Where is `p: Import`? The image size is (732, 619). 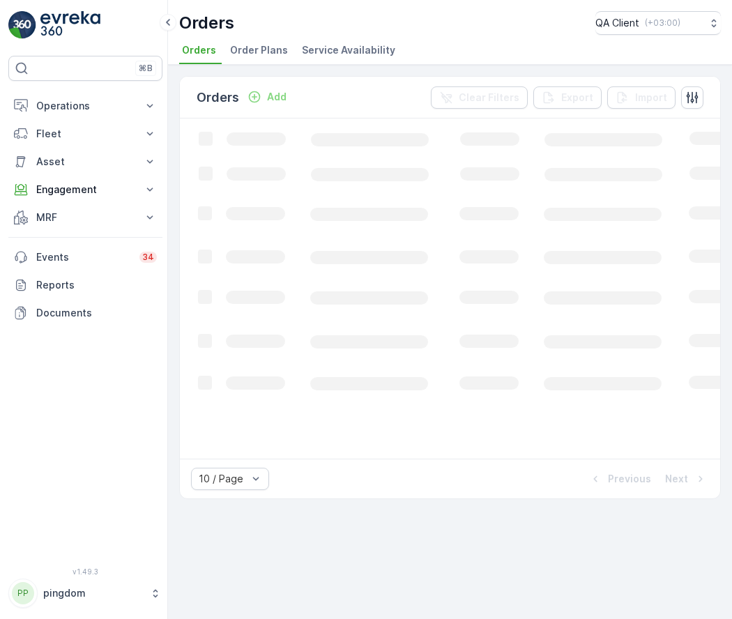 p: Import is located at coordinates (651, 98).